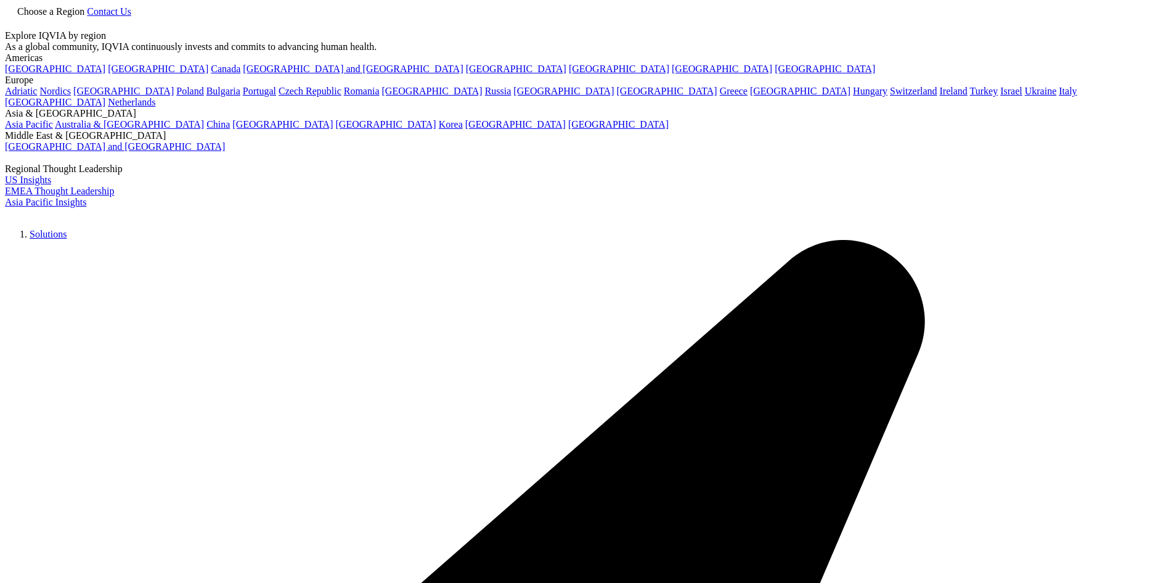 This screenshot has height=583, width=1174. What do you see at coordinates (59, 190) in the screenshot?
I see `a: EMEA Thought Leadership` at bounding box center [59, 190].